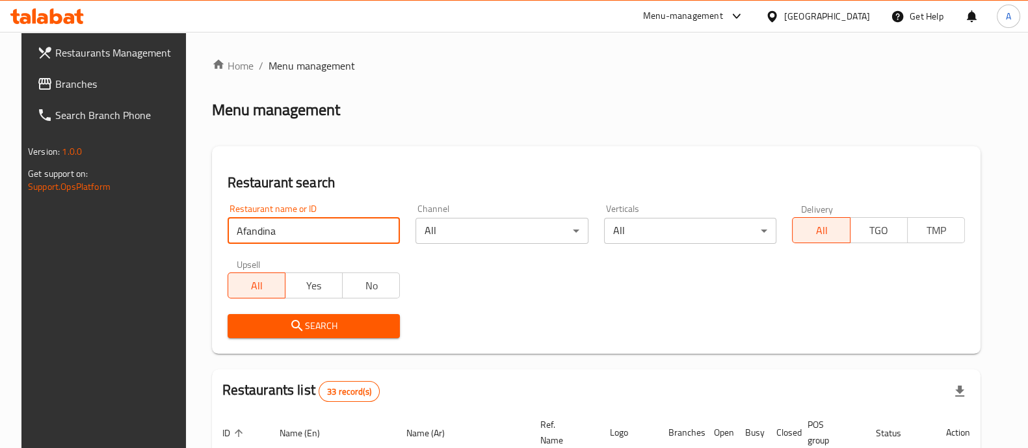 The height and width of the screenshot is (448, 1028). Describe the element at coordinates (313, 285) in the screenshot. I see `button: Yes` at that location.